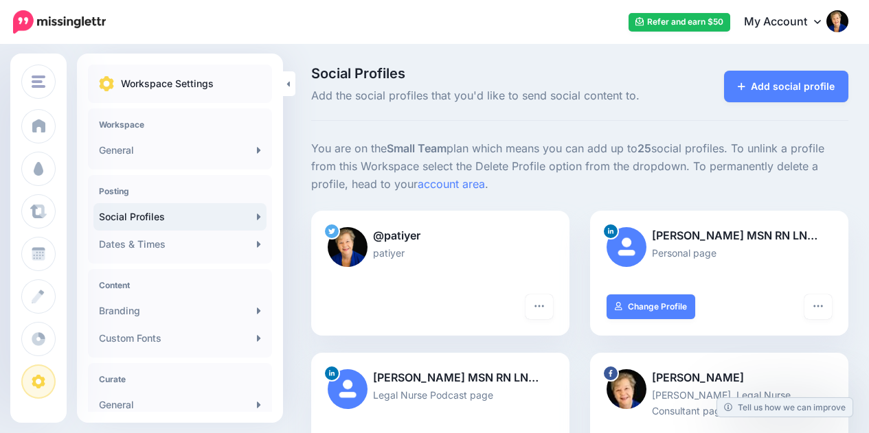 Image resolution: width=869 pixels, height=433 pixels. What do you see at coordinates (440, 236) in the screenshot?
I see `p: @patiyer` at bounding box center [440, 236].